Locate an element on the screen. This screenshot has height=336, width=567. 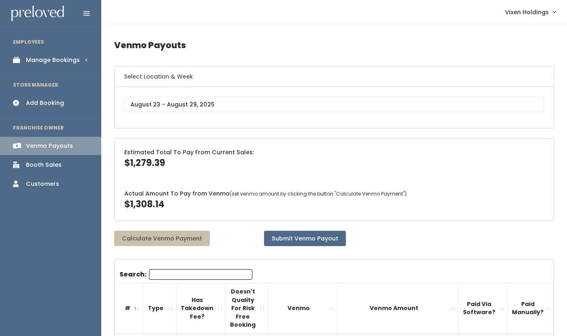
th: Type: activate to sort column ascending is located at coordinates (160, 308).